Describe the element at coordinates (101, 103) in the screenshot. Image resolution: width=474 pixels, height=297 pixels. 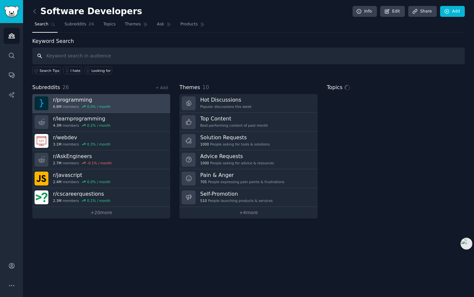
I see `a: r/programming6.8Mmembers0.0% / month` at that location.